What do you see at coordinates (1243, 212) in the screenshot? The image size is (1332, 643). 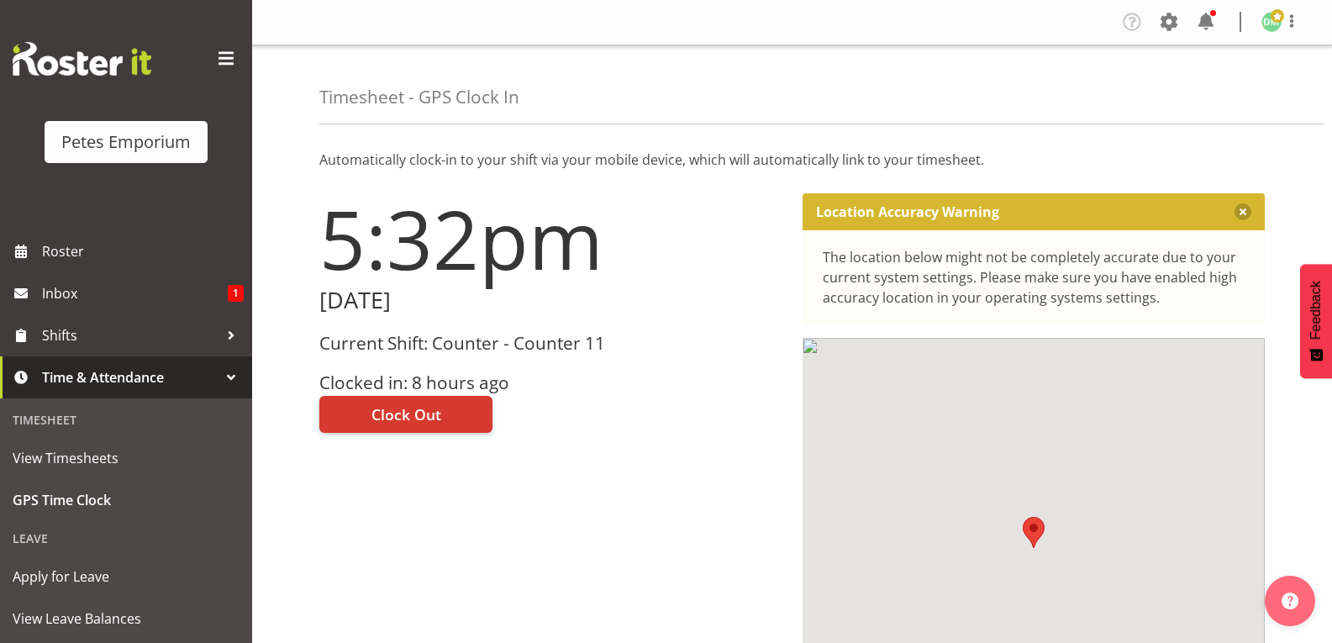 I see `button: Close message` at bounding box center [1243, 212].